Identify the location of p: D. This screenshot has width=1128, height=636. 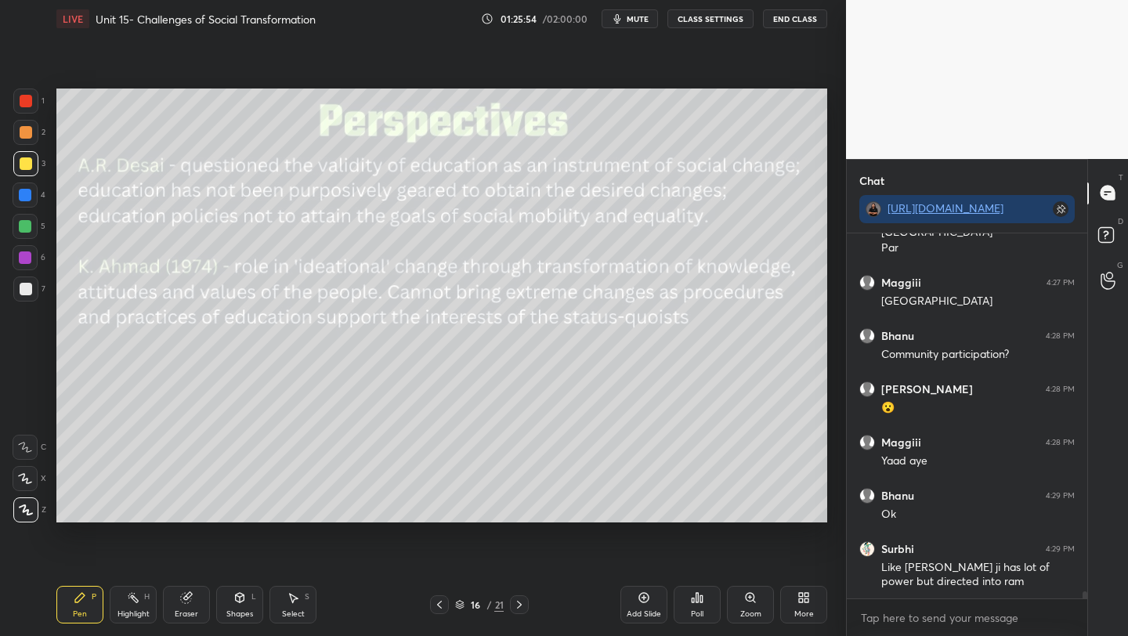
(1120, 221).